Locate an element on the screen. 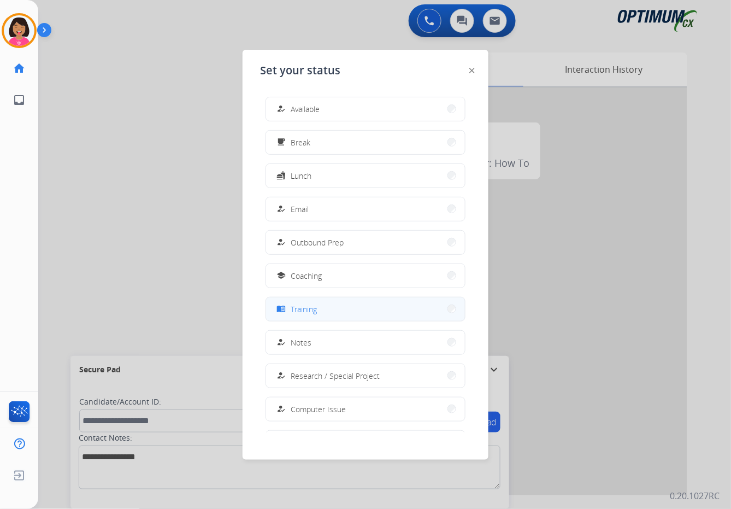  mat-icon: home is located at coordinates (19, 68).